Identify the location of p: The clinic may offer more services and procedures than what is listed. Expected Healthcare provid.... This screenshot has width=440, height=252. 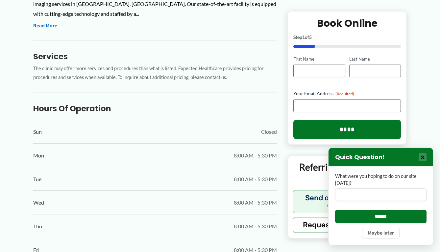
(155, 73).